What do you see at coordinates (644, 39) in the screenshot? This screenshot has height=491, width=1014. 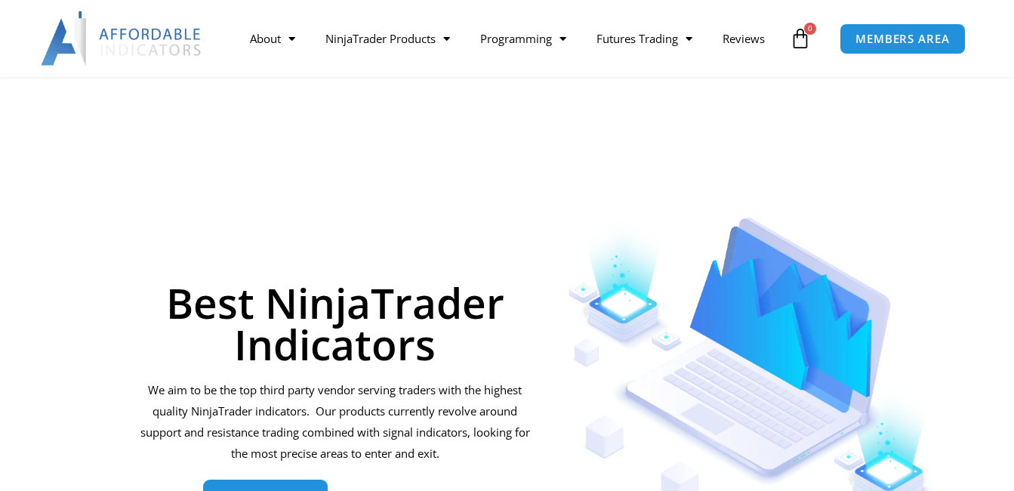 I see `a: Futures Trading` at bounding box center [644, 39].